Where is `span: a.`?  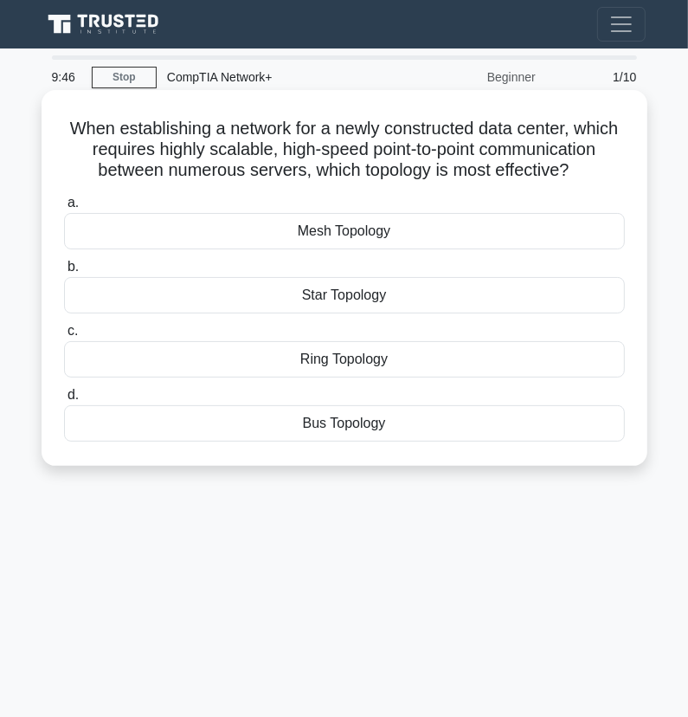
span: a. is located at coordinates (73, 202).